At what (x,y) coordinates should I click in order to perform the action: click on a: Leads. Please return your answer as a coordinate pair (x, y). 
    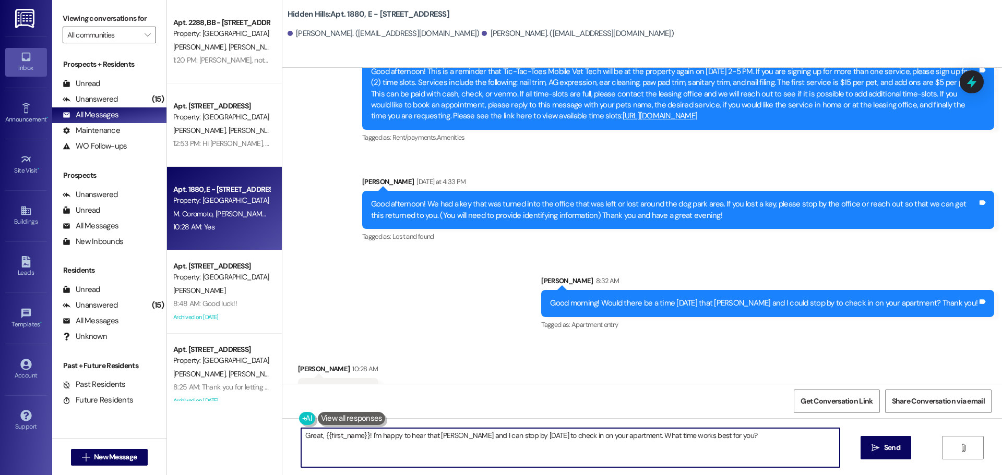
    Looking at the image, I should click on (26, 267).